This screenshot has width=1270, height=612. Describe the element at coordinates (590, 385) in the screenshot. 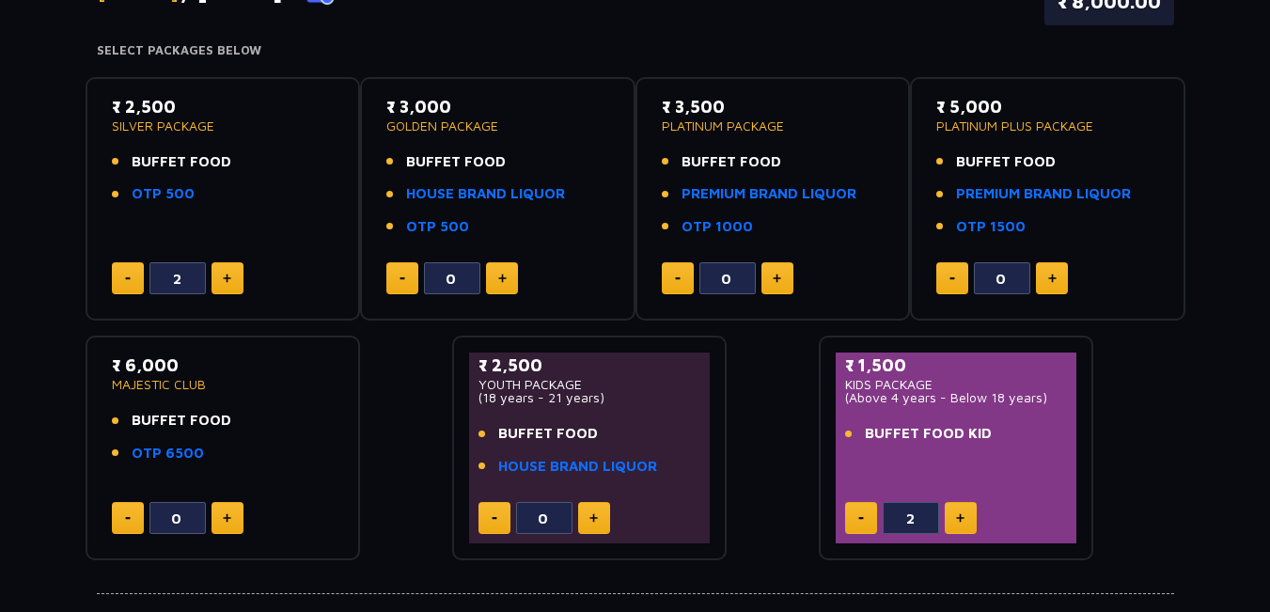

I see `p: YOUTH PACKAGE` at that location.